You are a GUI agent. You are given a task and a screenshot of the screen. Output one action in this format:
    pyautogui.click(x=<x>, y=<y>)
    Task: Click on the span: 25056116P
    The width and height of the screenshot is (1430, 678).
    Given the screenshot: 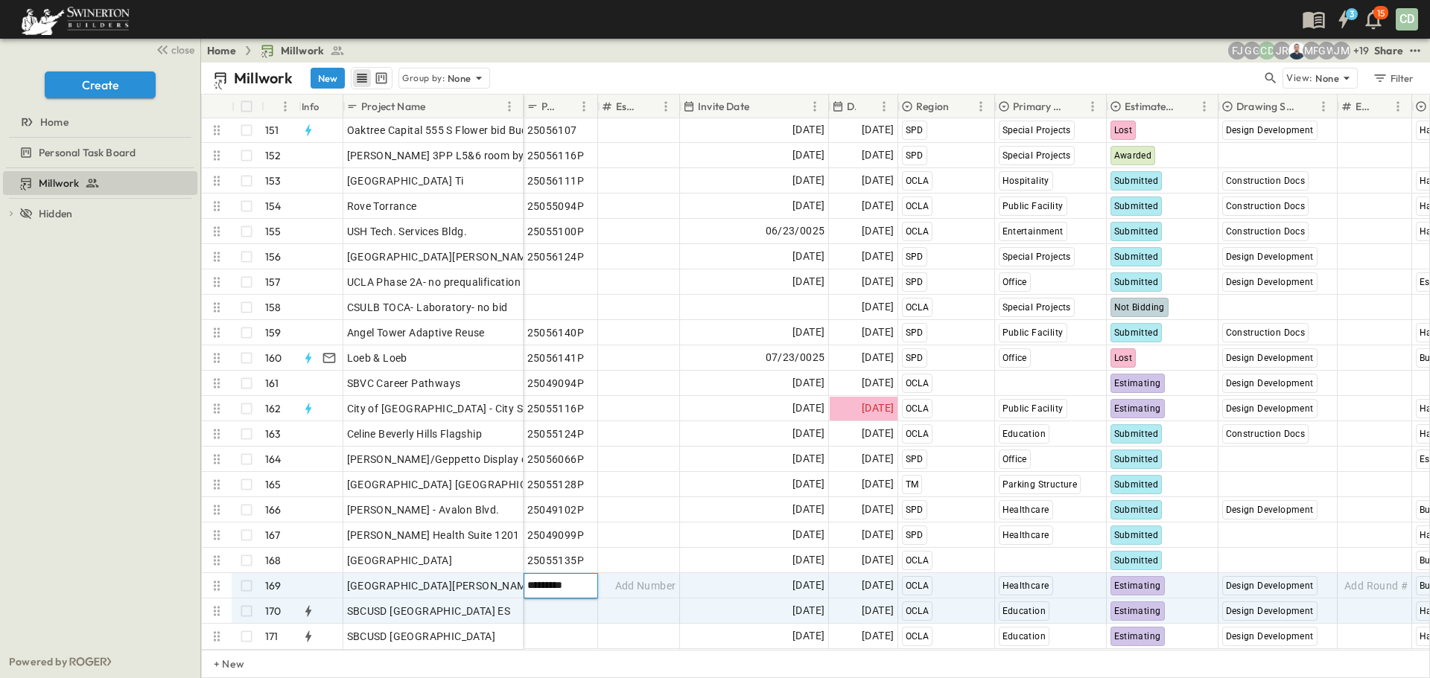 What is the action you would take?
    pyautogui.click(x=556, y=156)
    